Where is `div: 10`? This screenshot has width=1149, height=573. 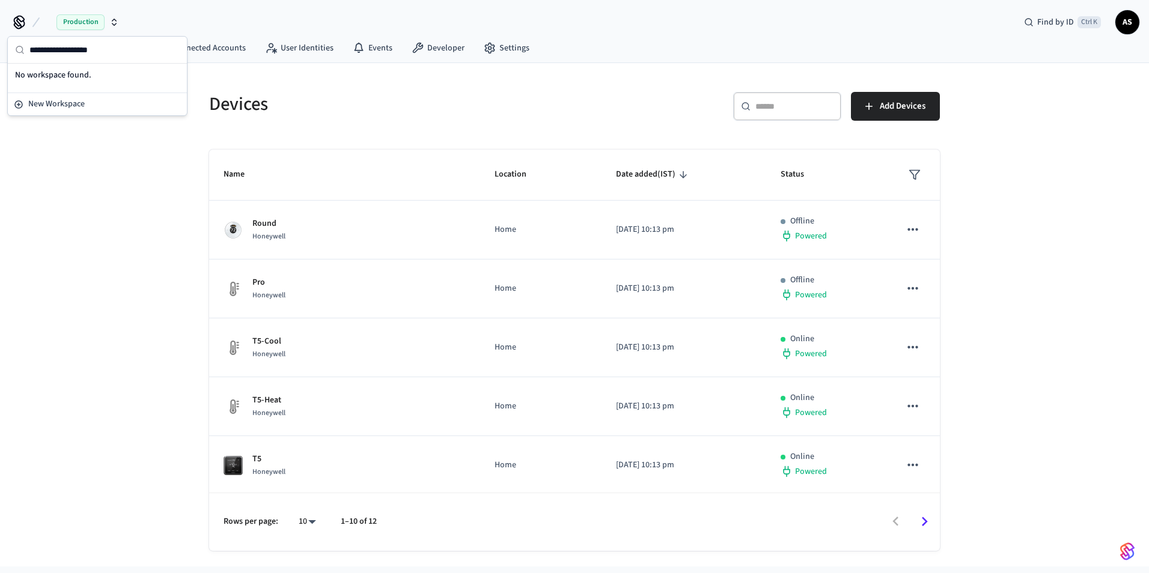
div: 10 is located at coordinates (307, 522).